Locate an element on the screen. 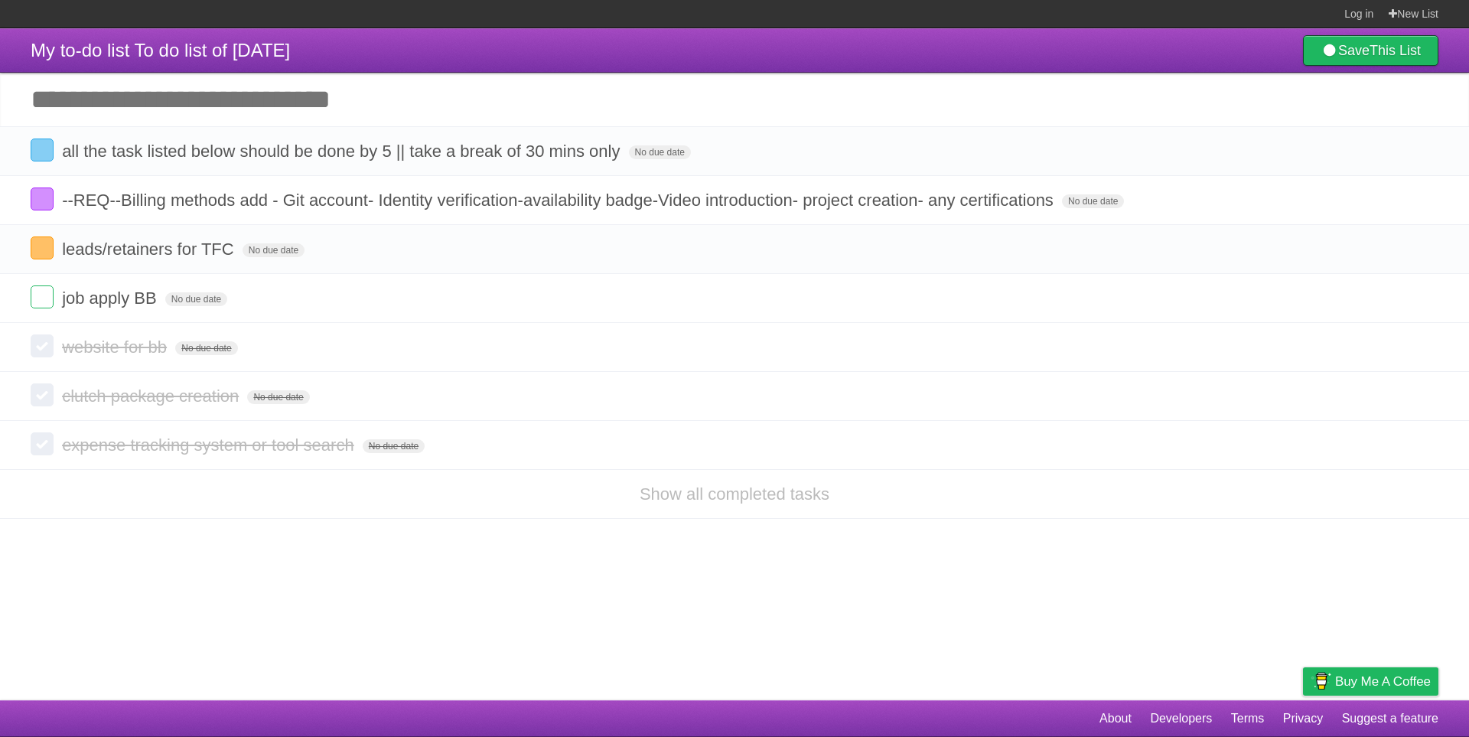 This screenshot has height=737, width=1469. a: SaveThis List is located at coordinates (1370, 50).